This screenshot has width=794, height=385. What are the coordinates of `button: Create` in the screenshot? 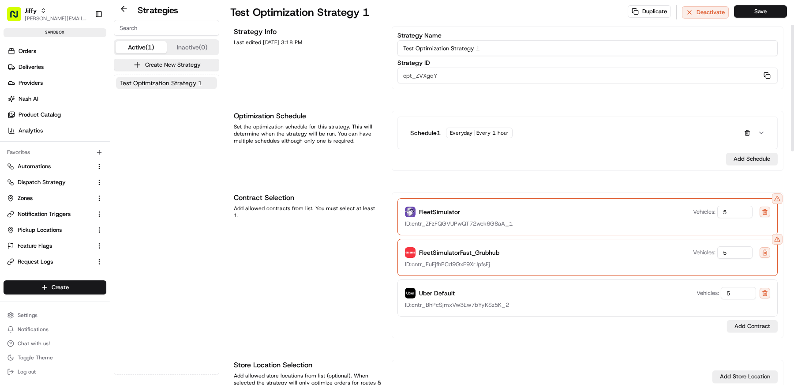 It's located at (55, 287).